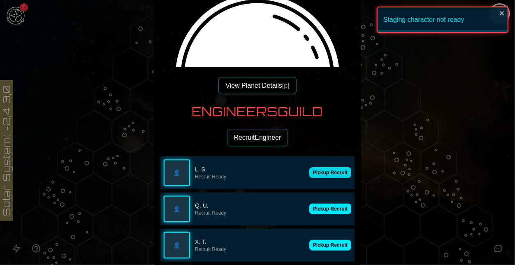 Image resolution: width=515 pixels, height=265 pixels. What do you see at coordinates (250, 205) in the screenshot?
I see `p: Q. U.` at bounding box center [250, 205].